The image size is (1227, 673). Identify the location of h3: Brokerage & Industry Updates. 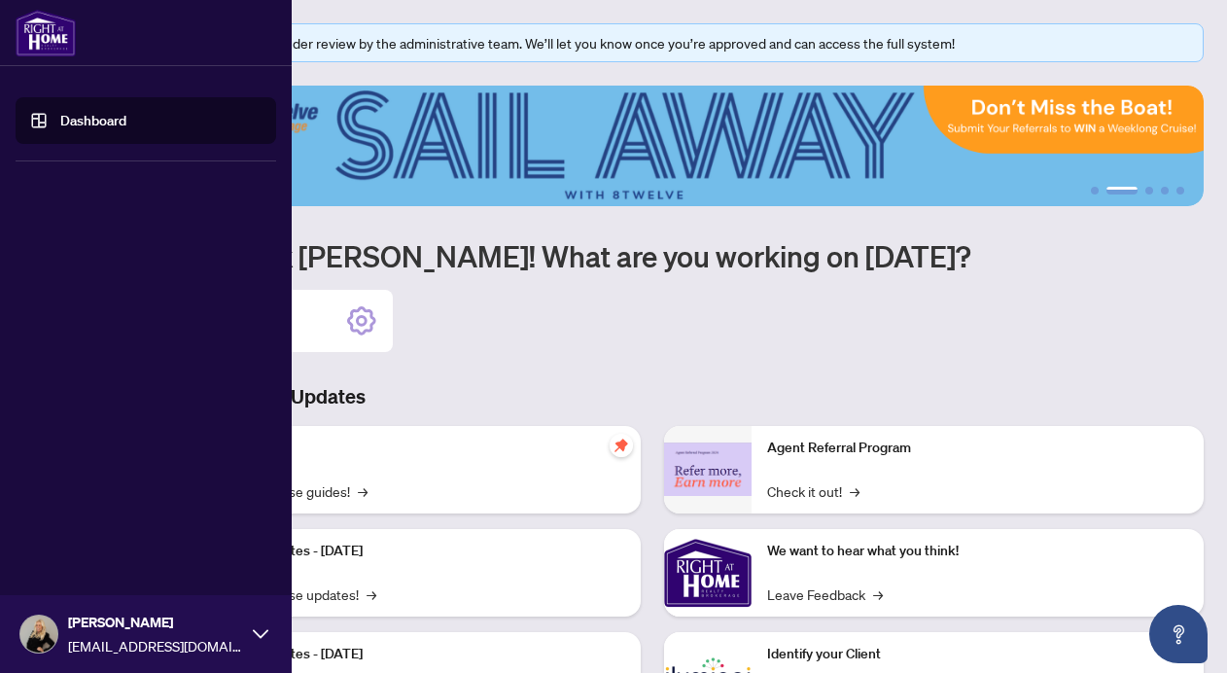
(652, 397).